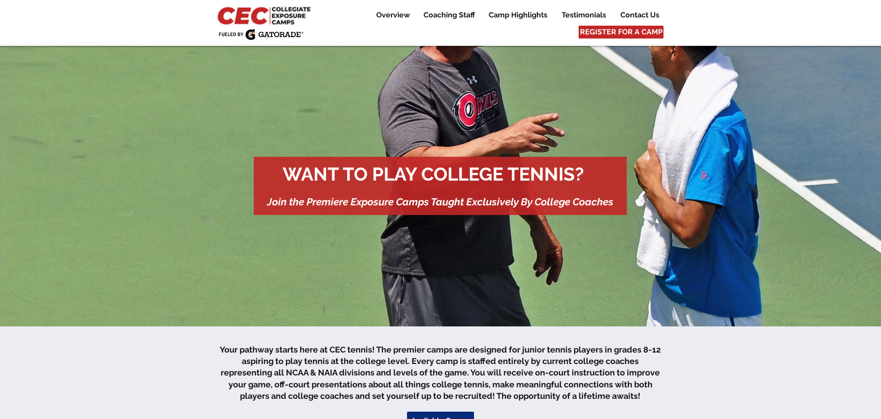 The image size is (881, 419). Describe the element at coordinates (261, 34) in the screenshot. I see `img: Fueled by Gatorade.png` at that location.